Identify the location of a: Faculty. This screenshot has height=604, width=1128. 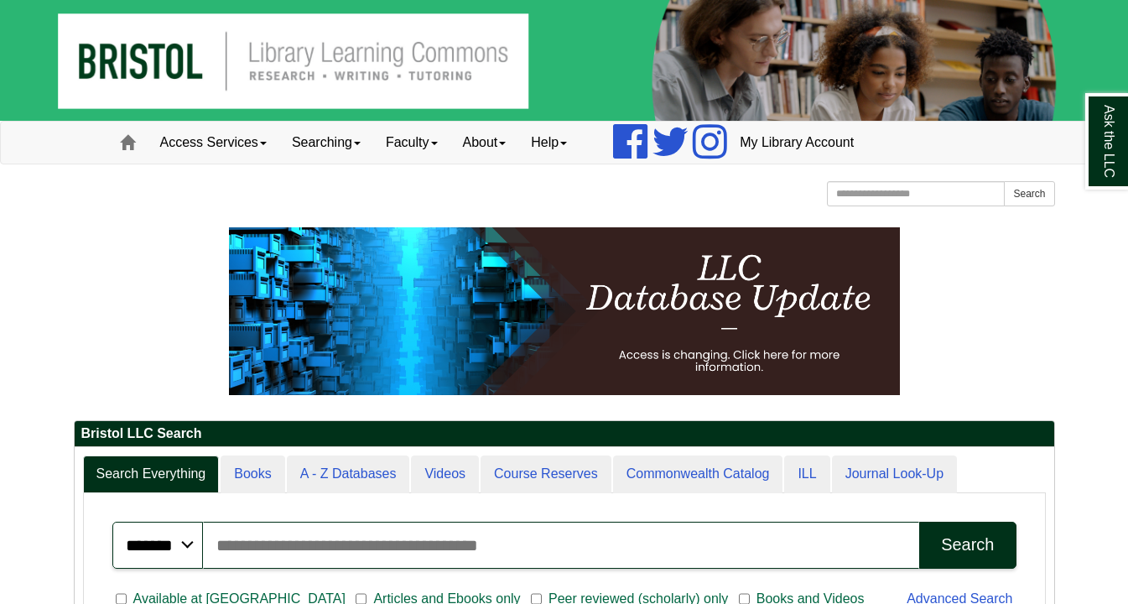
(412, 143).